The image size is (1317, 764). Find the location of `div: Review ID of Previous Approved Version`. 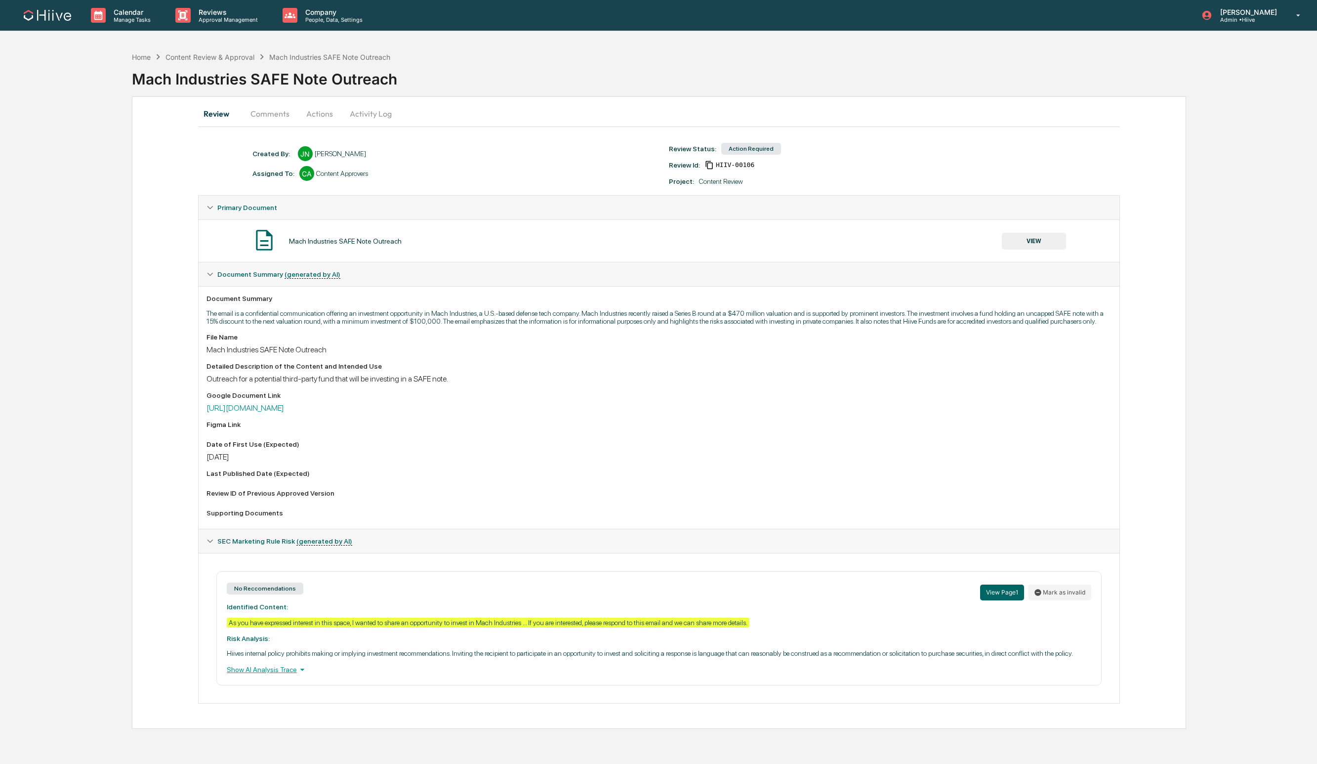

div: Review ID of Previous Approved Version is located at coordinates (659, 493).